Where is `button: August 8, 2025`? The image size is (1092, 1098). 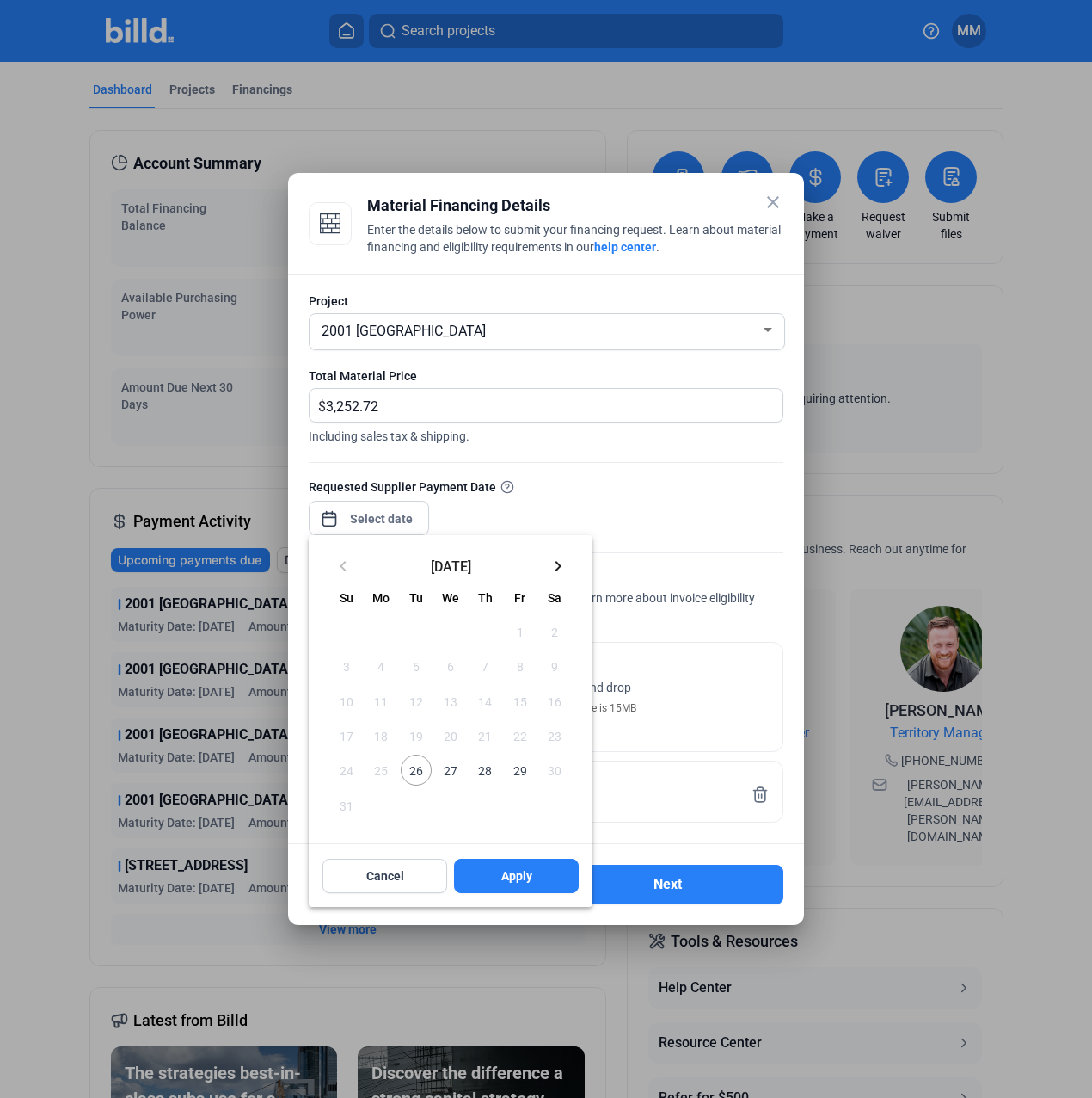
button: August 8, 2025 is located at coordinates (520, 666).